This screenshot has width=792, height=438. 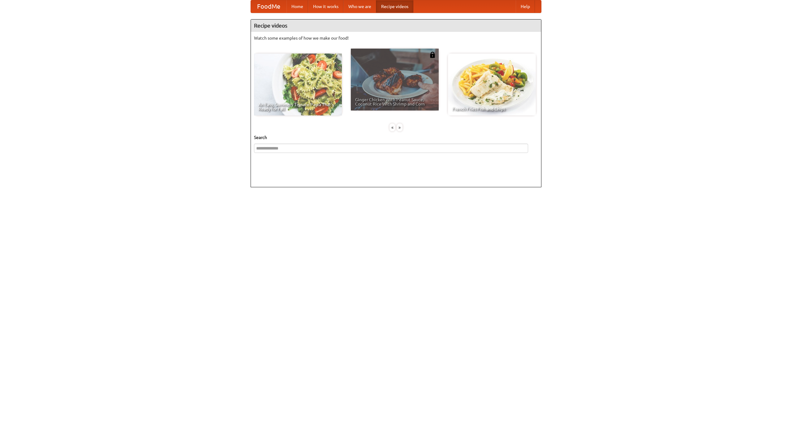 What do you see at coordinates (268, 6) in the screenshot?
I see `a: FoodMe` at bounding box center [268, 6].